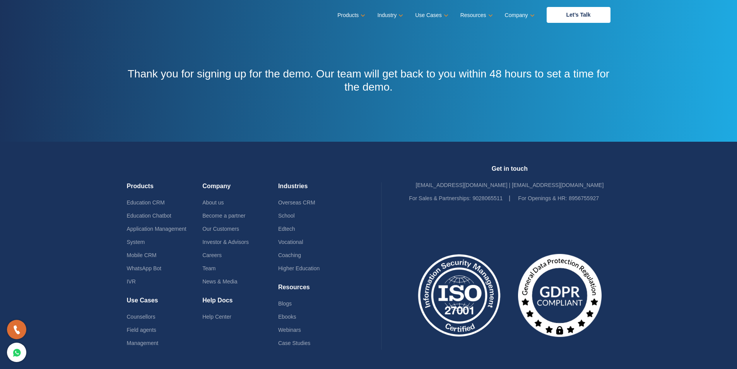 This screenshot has height=369, width=737. I want to click on a: School, so click(286, 216).